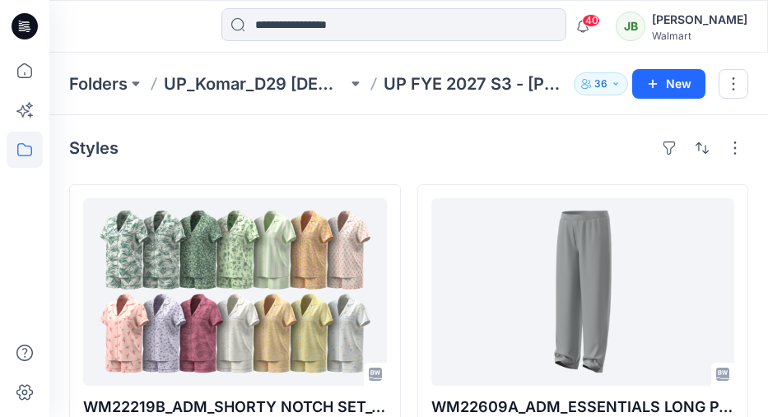 The width and height of the screenshot is (768, 417). I want to click on div: JB, so click(630, 26).